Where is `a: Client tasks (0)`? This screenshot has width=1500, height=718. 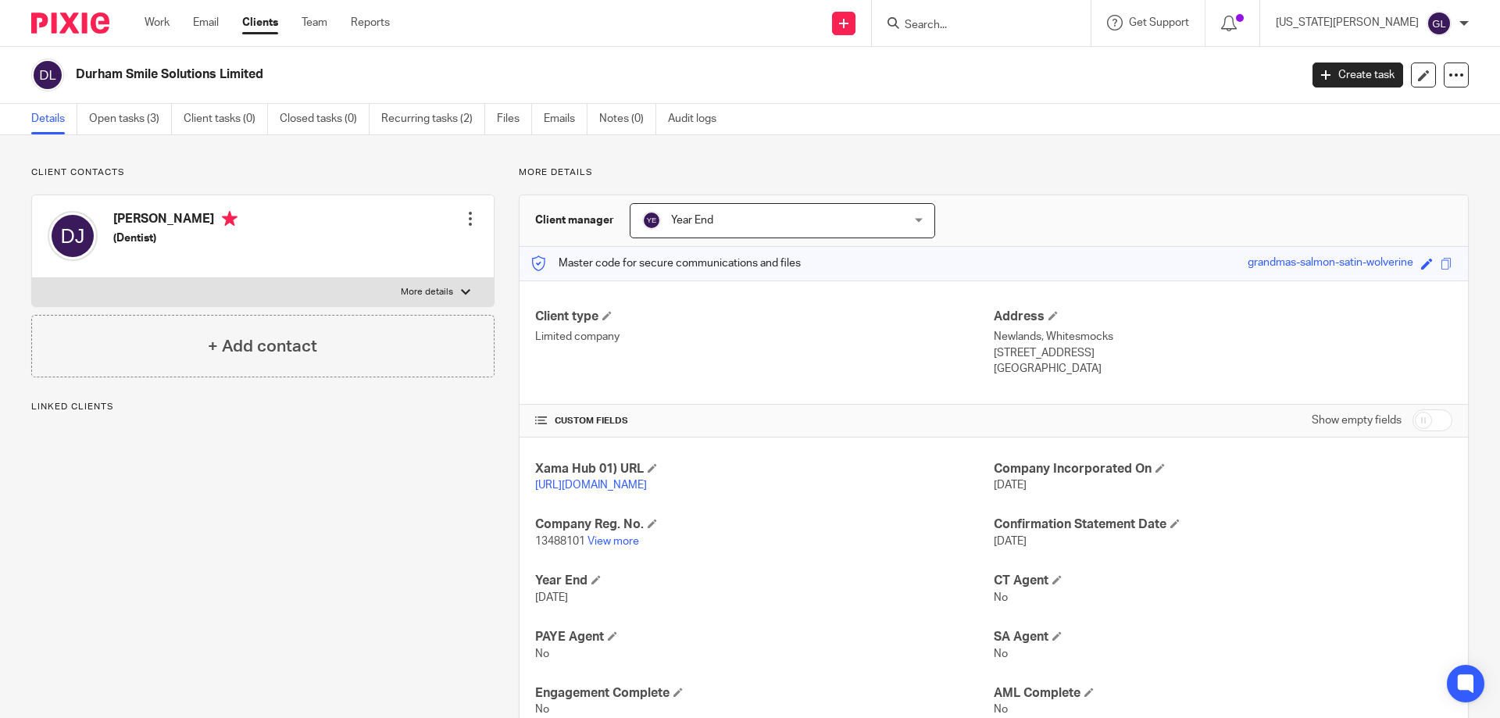
a: Client tasks (0) is located at coordinates (226, 119).